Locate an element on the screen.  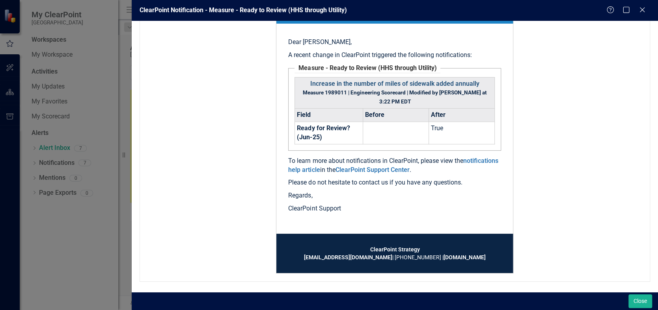
th: Ready for Review? (Jun-25) is located at coordinates (329, 133).